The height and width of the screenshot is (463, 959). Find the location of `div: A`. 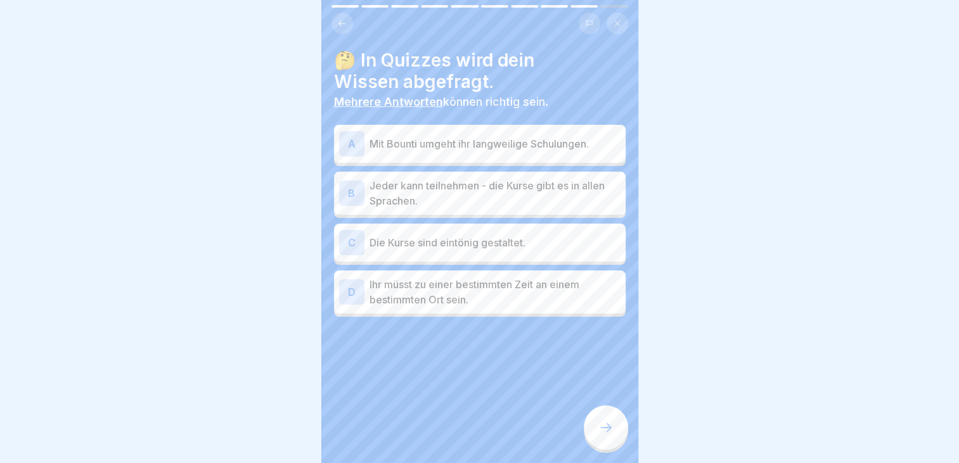

div: A is located at coordinates (352, 144).